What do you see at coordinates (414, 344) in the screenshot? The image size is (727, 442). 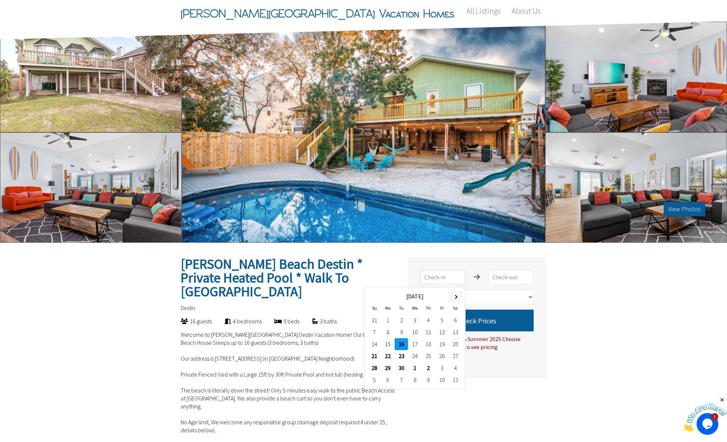 I see `td: 17` at bounding box center [414, 344].